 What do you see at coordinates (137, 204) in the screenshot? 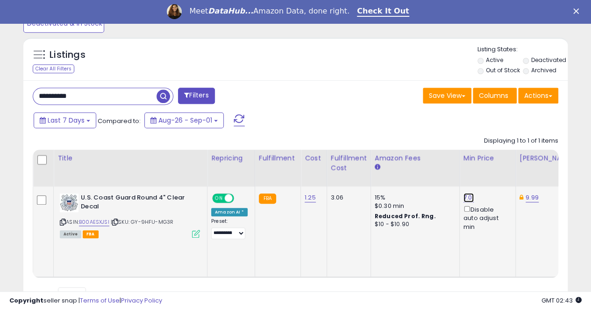
I see `b: U.S. Coast Guard Round 4" Clear Decal` at bounding box center [137, 204].